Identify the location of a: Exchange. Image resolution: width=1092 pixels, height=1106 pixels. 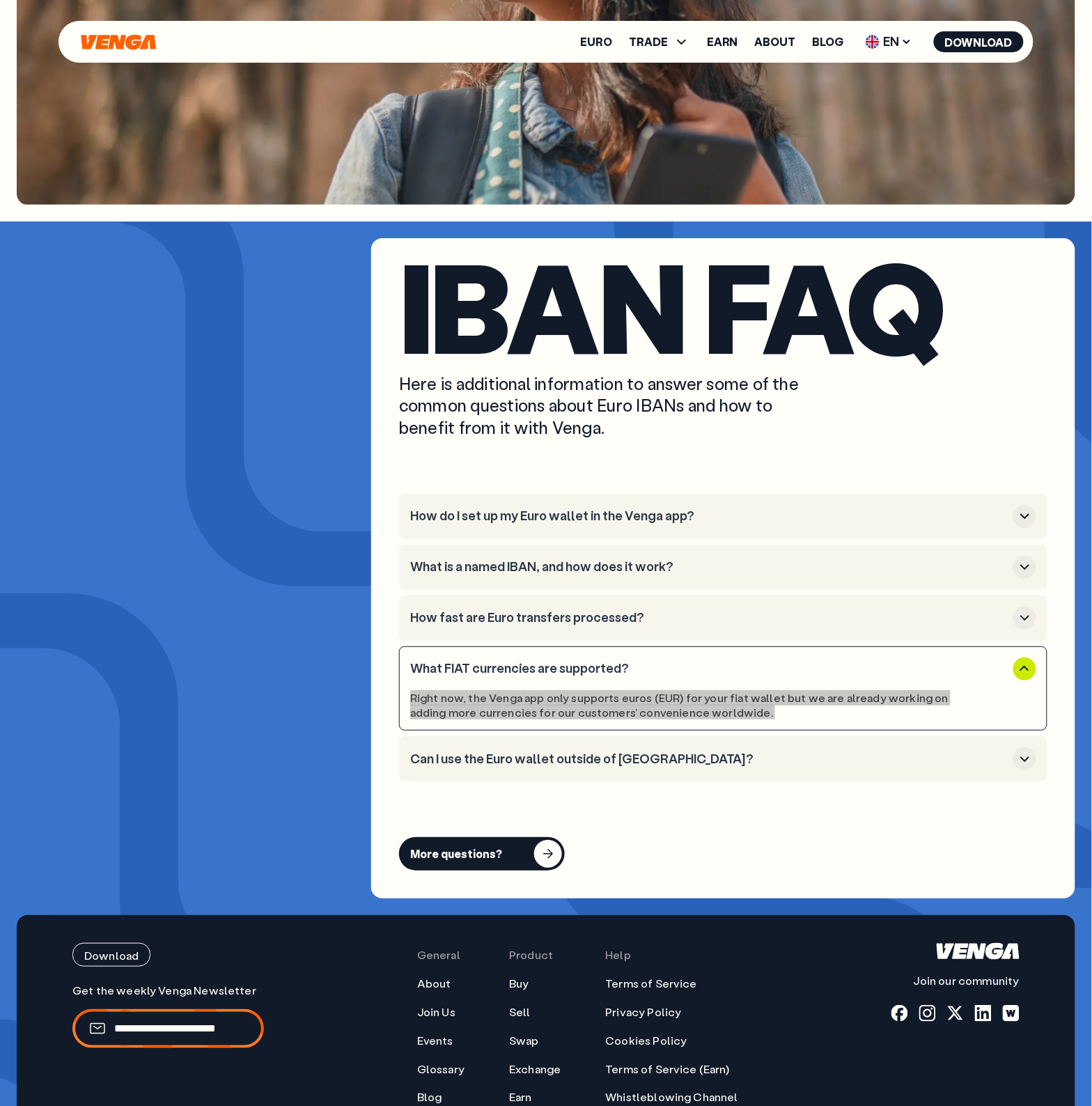
(535, 1069).